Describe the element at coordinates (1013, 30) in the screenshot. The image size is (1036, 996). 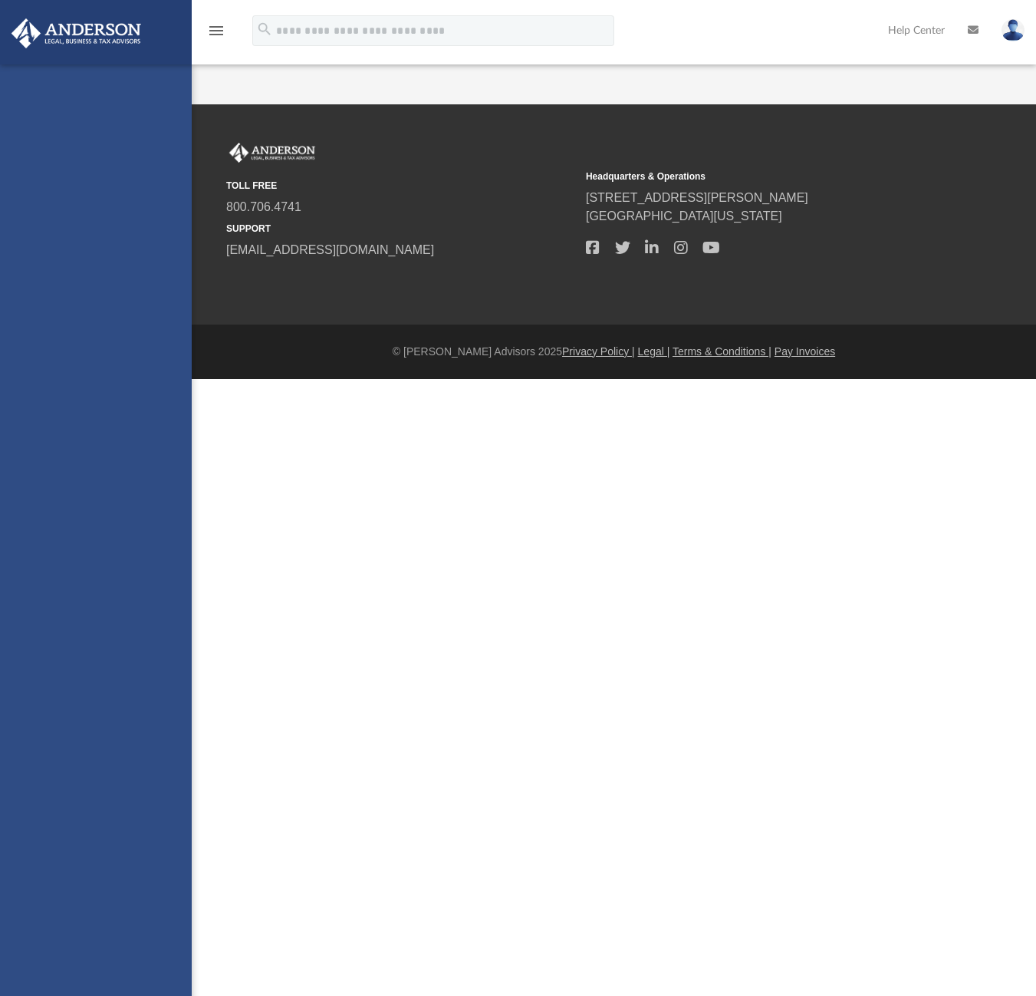
I see `img: User Pic` at that location.